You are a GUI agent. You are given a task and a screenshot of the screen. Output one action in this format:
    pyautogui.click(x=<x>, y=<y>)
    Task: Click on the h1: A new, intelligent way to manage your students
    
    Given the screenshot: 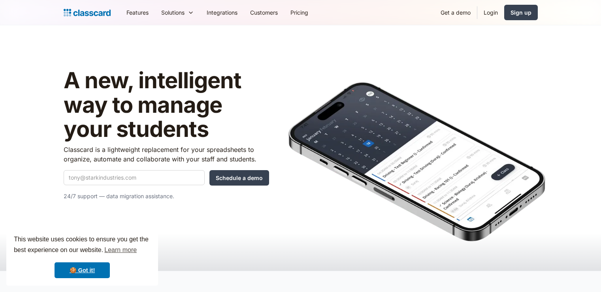 What is the action you would take?
    pyautogui.click(x=166, y=105)
    